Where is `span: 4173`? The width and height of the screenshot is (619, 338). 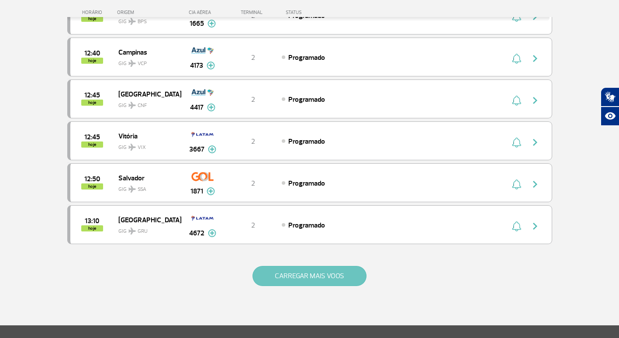 span: 4173 is located at coordinates (197, 66).